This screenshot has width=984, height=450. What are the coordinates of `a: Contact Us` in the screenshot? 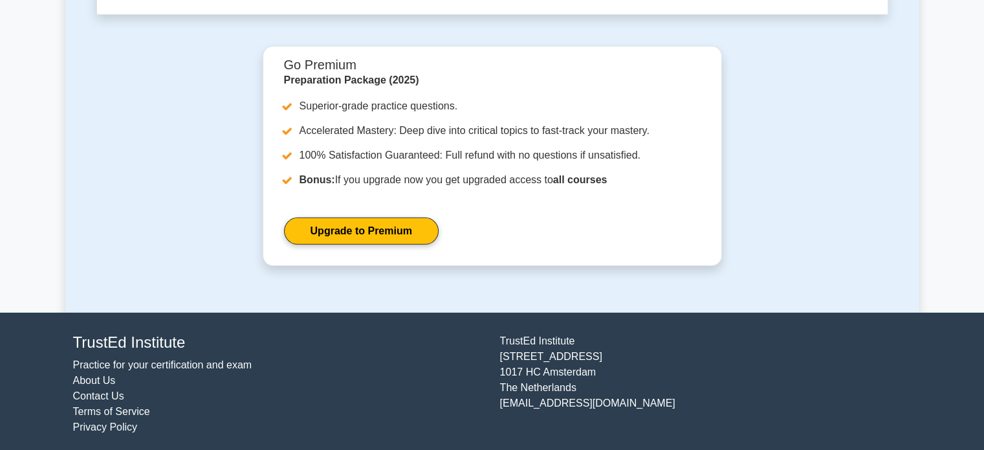 It's located at (98, 395).